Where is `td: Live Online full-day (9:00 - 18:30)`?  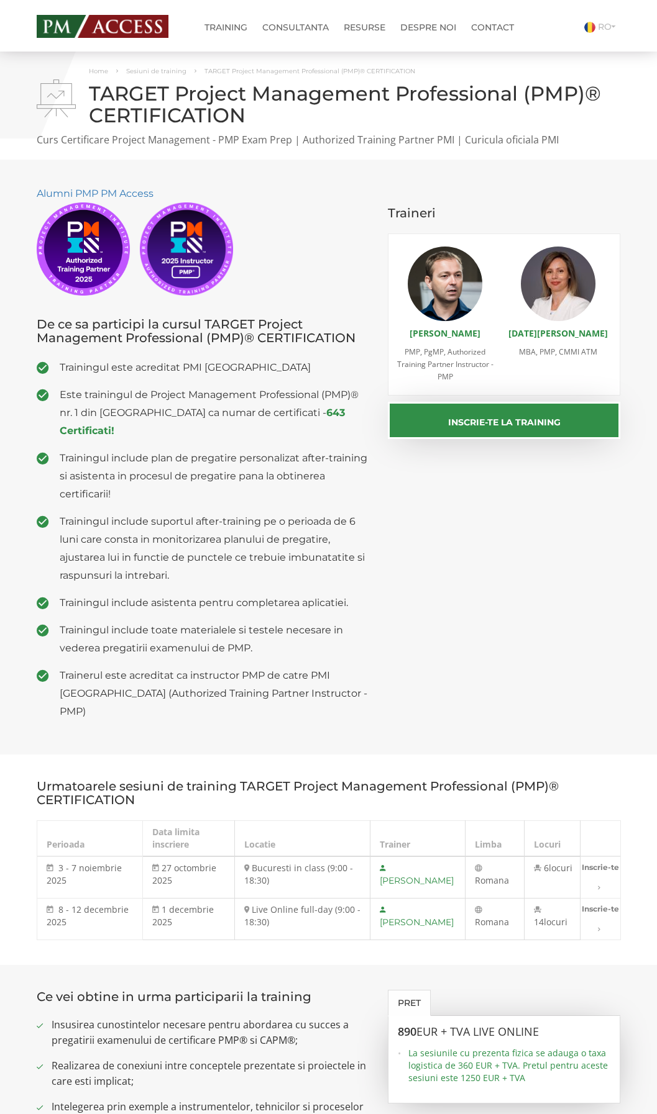
td: Live Online full-day (9:00 - 18:30) is located at coordinates (302, 919).